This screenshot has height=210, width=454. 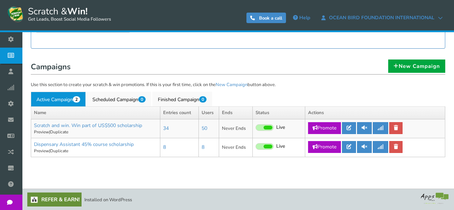 I want to click on span: Book a call, so click(x=271, y=18).